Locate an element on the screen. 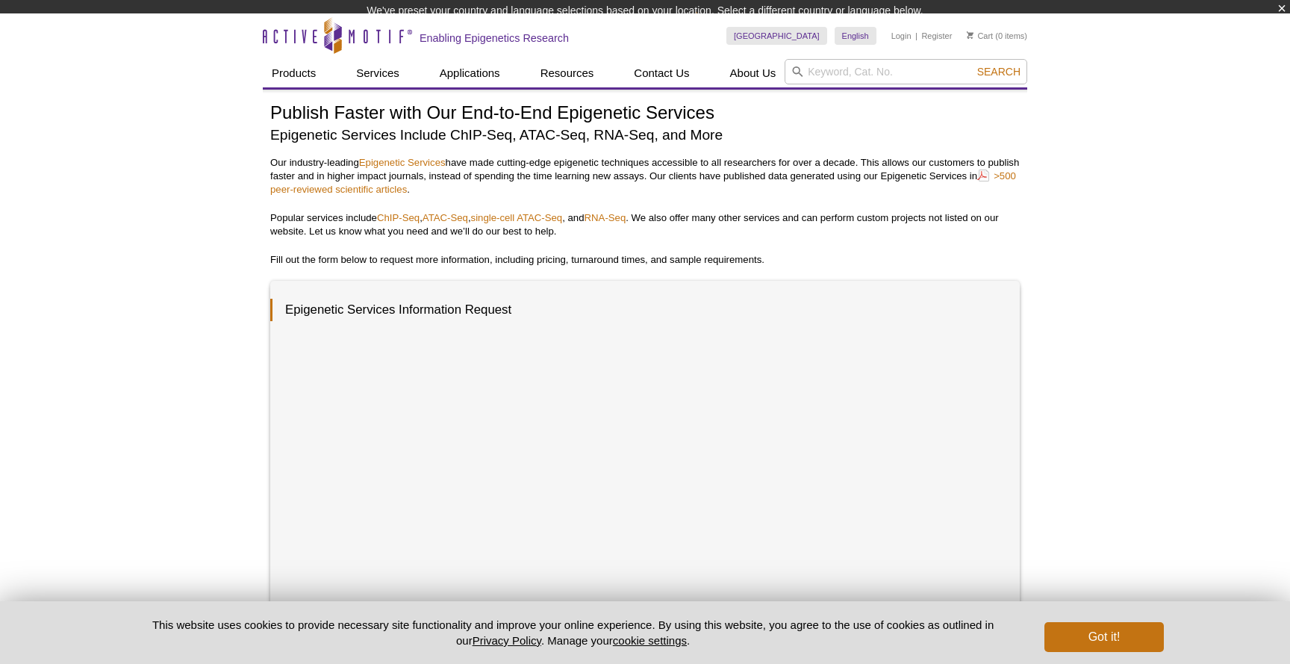  a: Login is located at coordinates (901, 36).